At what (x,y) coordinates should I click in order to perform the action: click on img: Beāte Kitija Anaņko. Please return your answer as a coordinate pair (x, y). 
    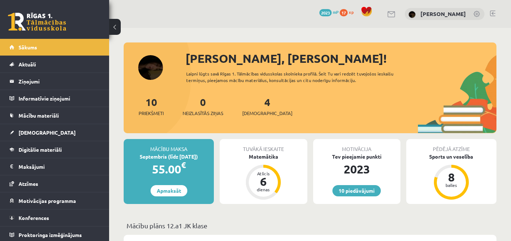
    Looking at the image, I should click on (412, 15).